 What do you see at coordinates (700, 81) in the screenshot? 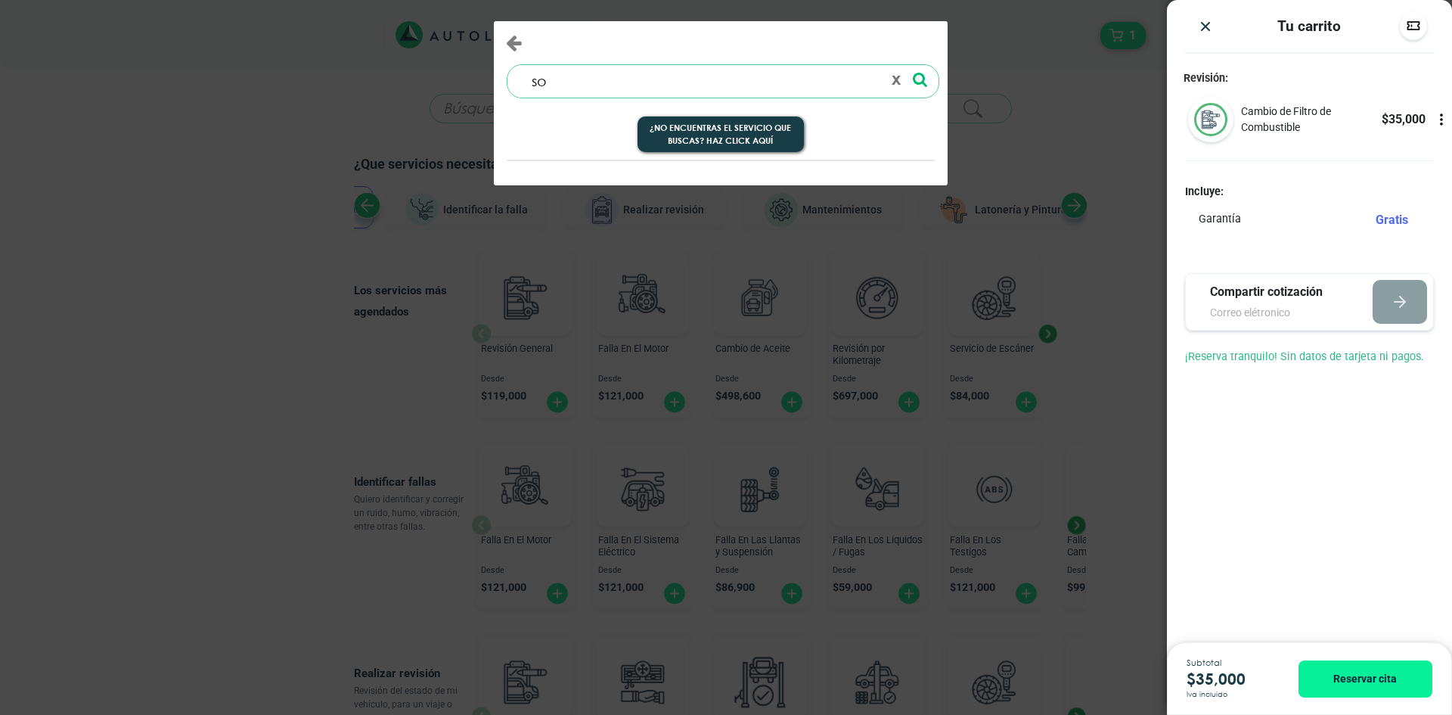
I see `input: ¿Qué necesita tu vehículo?...` at bounding box center [700, 81].